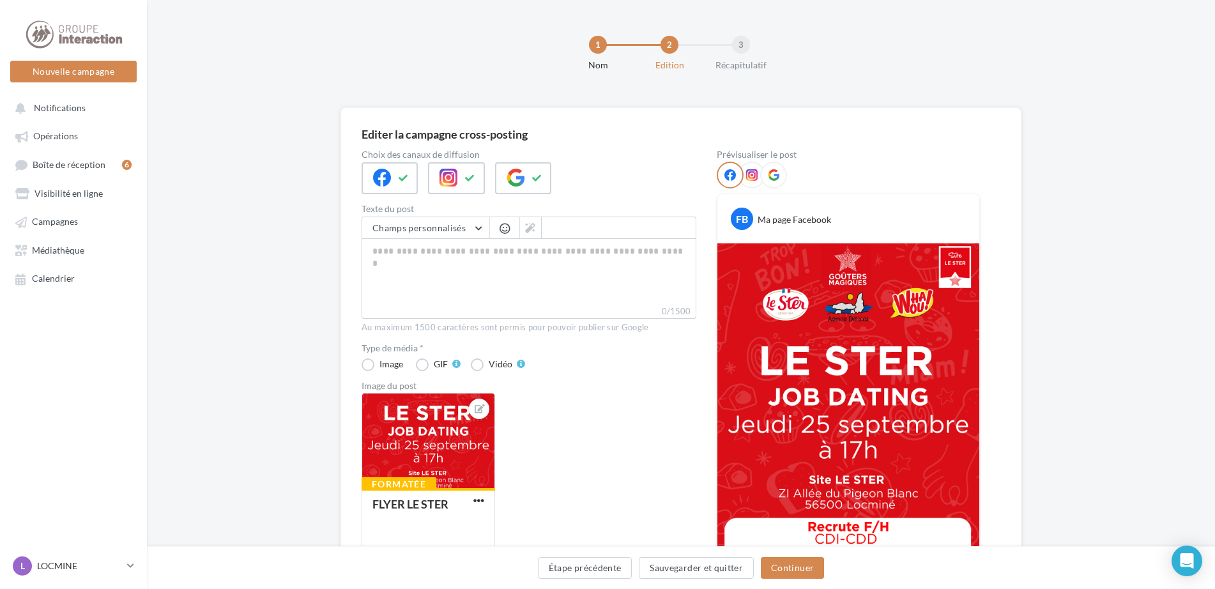  Describe the element at coordinates (410, 504) in the screenshot. I see `div: FLYER LE STER` at that location.